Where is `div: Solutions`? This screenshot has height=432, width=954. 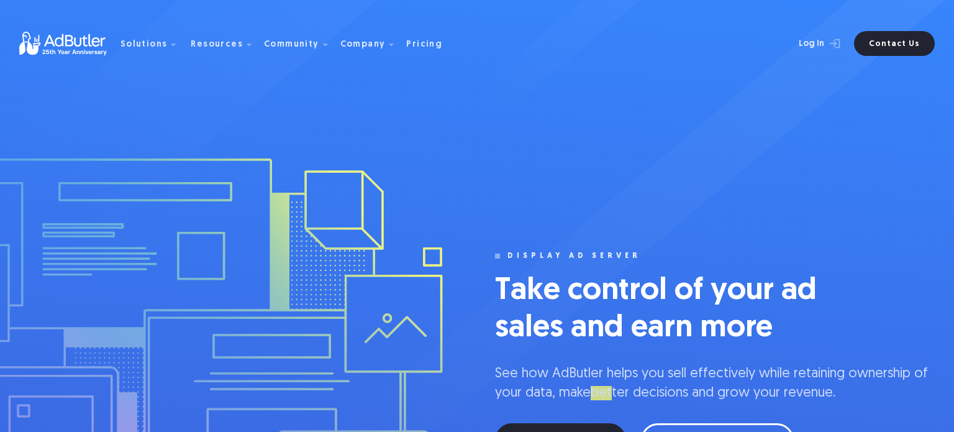
div: Solutions is located at coordinates (144, 45).